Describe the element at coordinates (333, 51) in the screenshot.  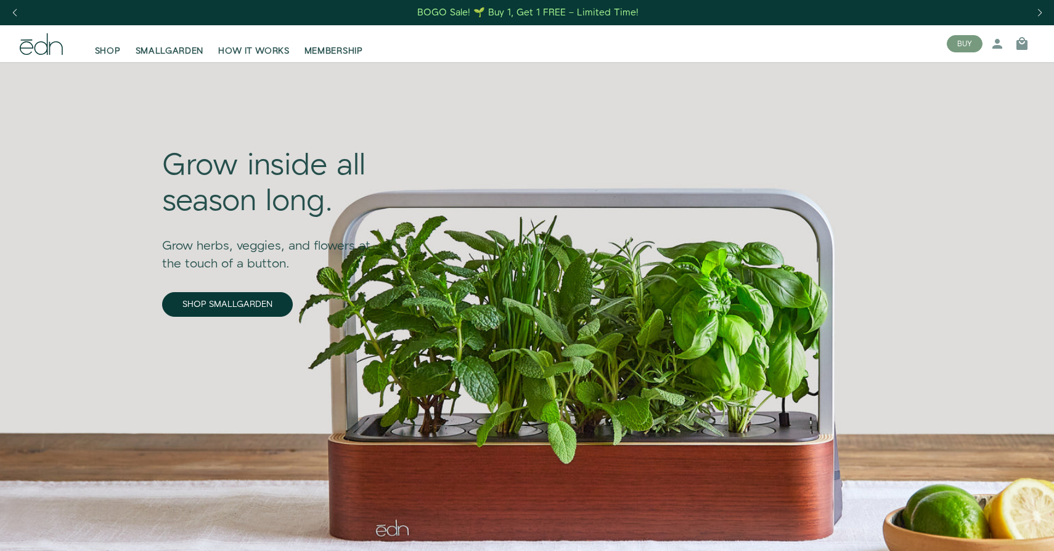
I see `span: MEMBERSHIP` at that location.